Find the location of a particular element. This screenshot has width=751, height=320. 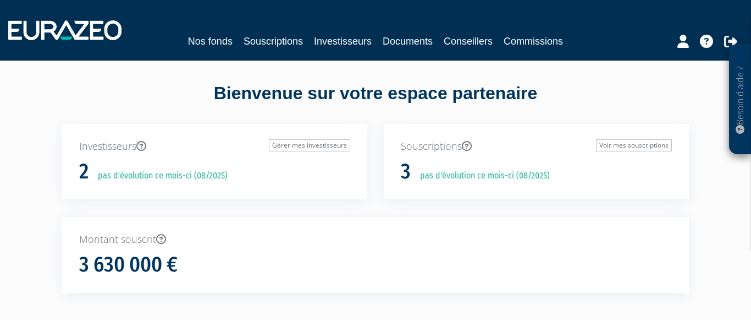

p: Besoin d'aide ? is located at coordinates (740, 100).